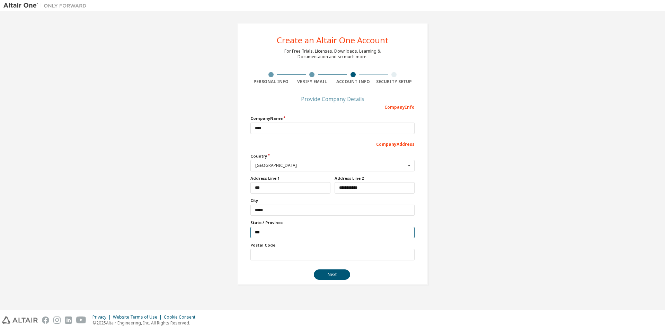 The width and height of the screenshot is (665, 330). What do you see at coordinates (333, 156) in the screenshot?
I see `label: Country` at bounding box center [333, 156].